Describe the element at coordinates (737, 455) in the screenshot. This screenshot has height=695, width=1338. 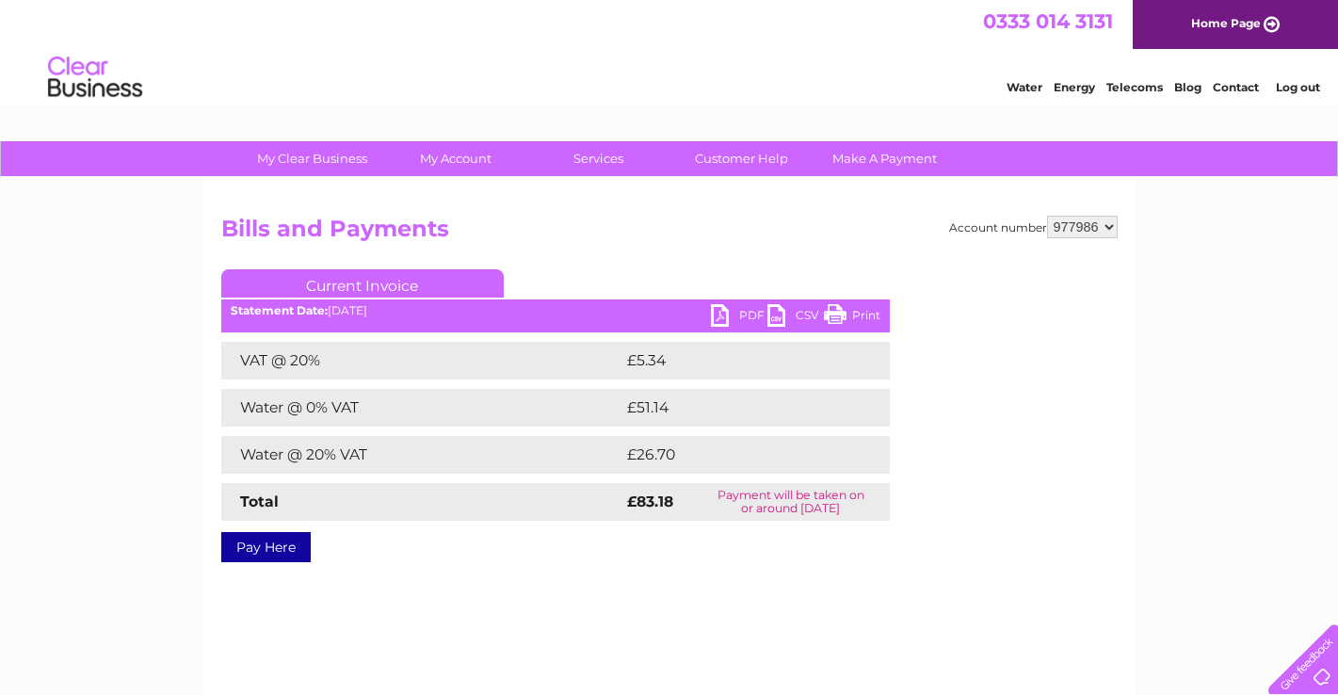
I see `td: £26.70` at that location.